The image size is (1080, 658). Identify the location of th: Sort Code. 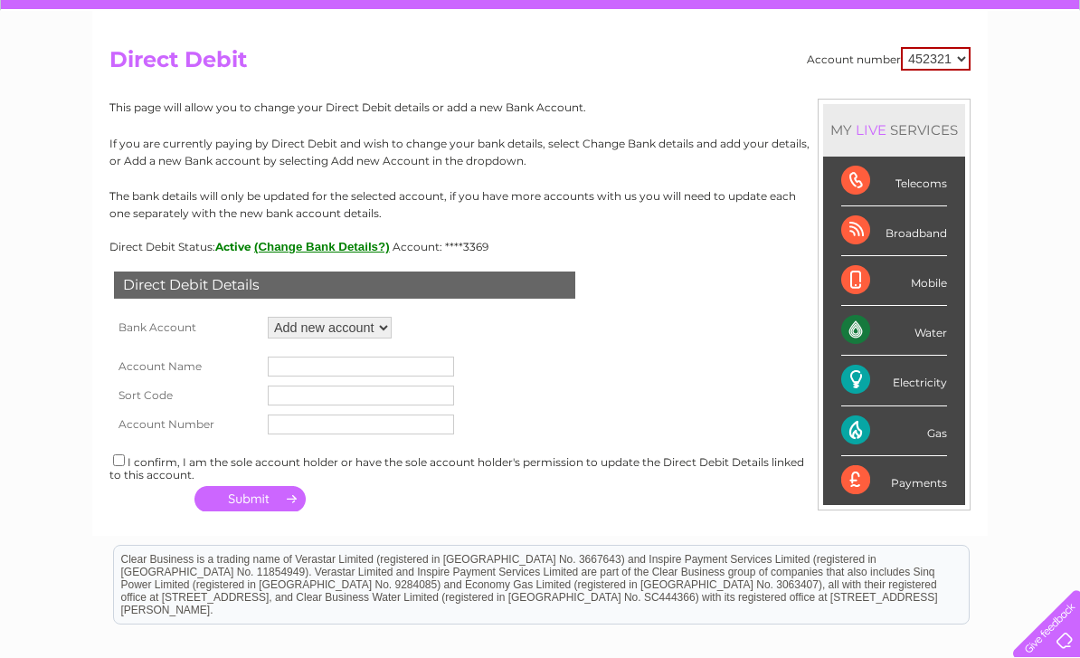
(186, 395).